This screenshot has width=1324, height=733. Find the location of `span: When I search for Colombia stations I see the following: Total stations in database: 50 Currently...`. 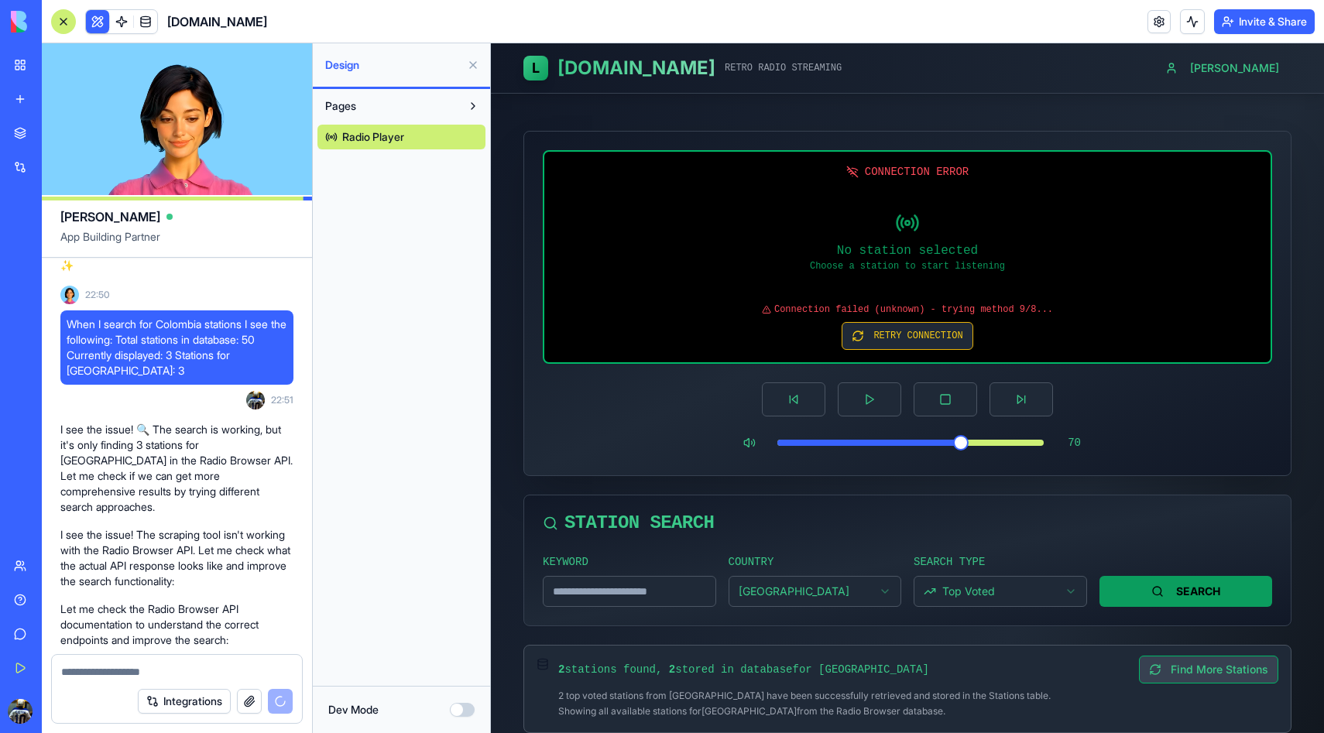

span: When I search for Colombia stations I see the following: Total stations in database: 50 Currently... is located at coordinates (176, 348).